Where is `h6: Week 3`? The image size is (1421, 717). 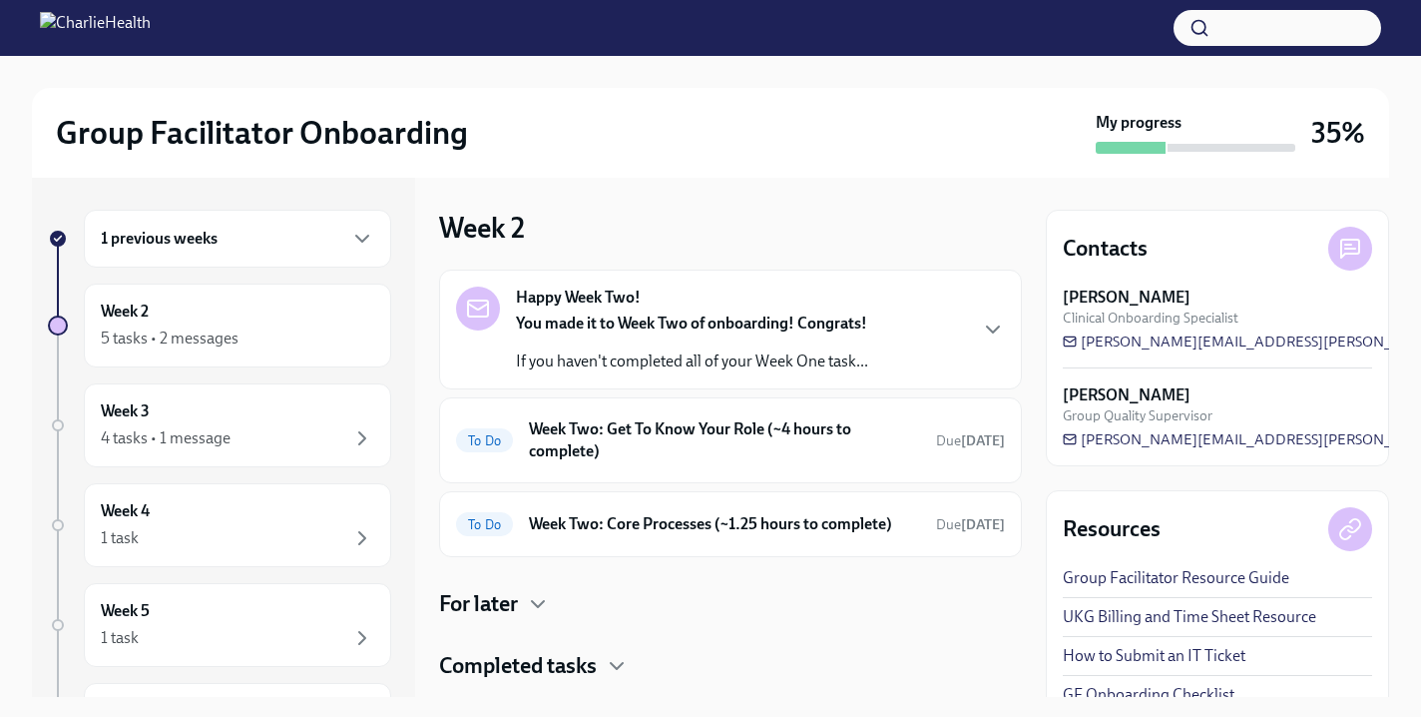 h6: Week 3 is located at coordinates (125, 411).